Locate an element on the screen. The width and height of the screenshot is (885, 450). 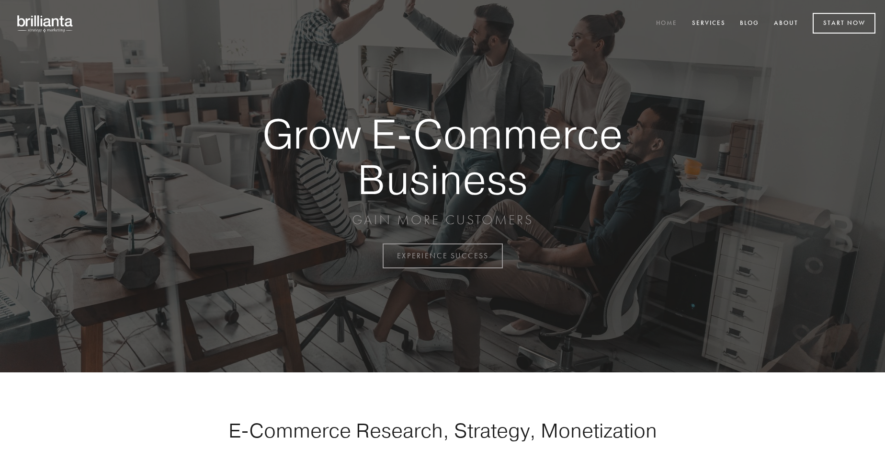
a: EXPERIENCE SUCCESS is located at coordinates (443, 256).